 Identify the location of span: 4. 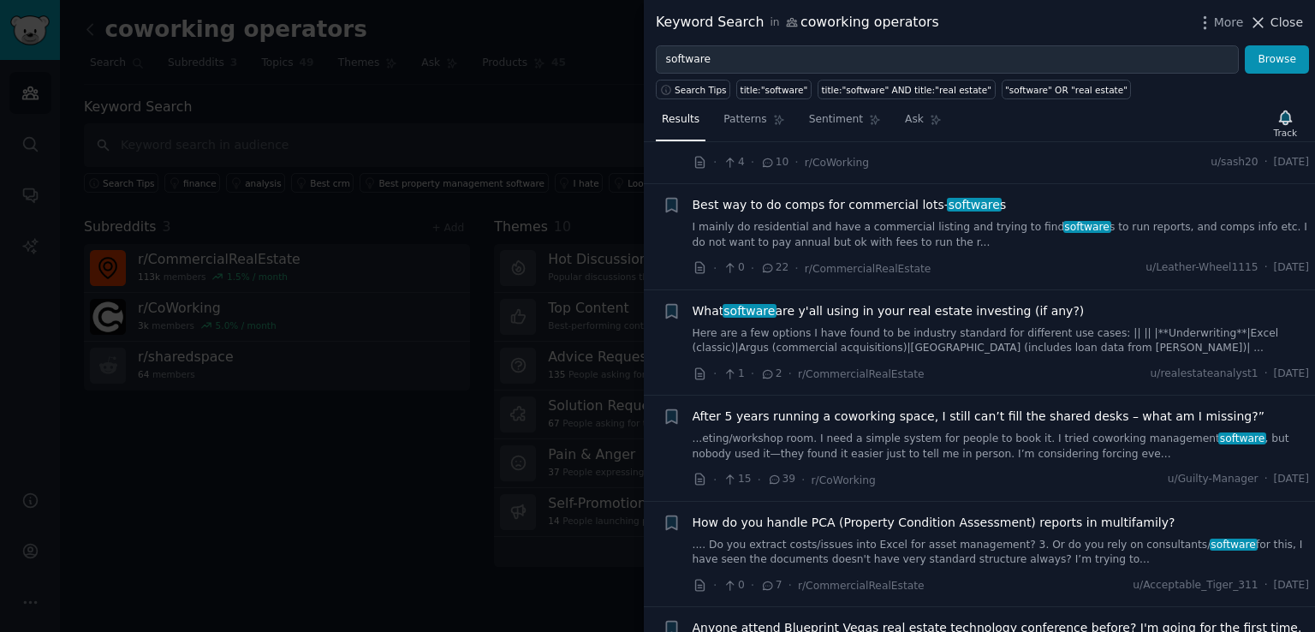
(733, 163).